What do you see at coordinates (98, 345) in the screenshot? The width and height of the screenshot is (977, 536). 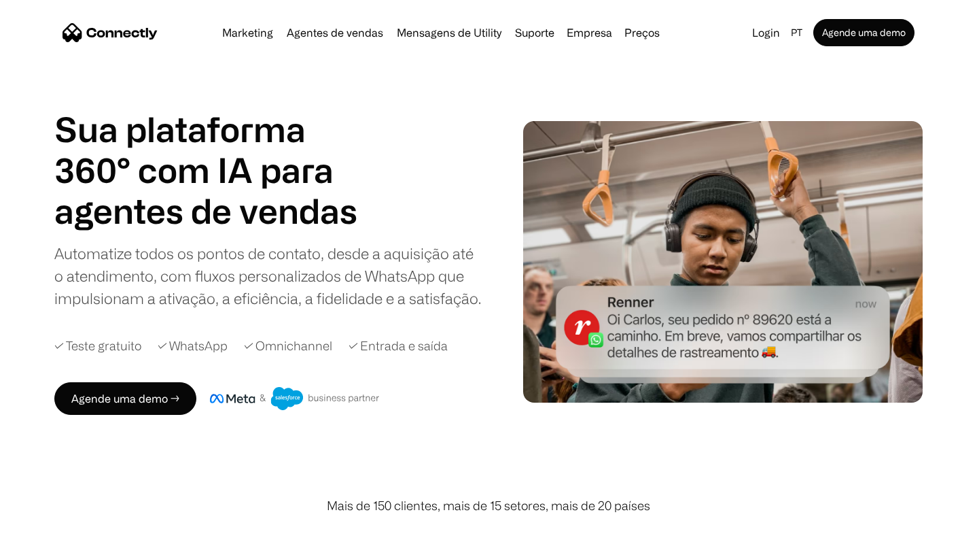 I see `div: ✓ Teste gratuito` at bounding box center [98, 345].